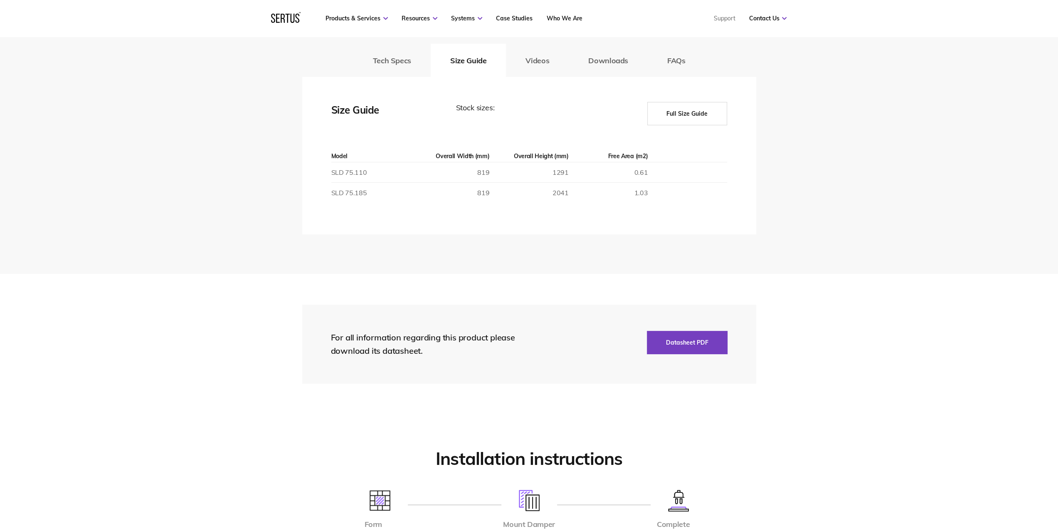 This screenshot has height=529, width=1058. What do you see at coordinates (431, 344) in the screenshot?
I see `div: For all information regarding this product please download its datasheet.` at bounding box center [431, 344].